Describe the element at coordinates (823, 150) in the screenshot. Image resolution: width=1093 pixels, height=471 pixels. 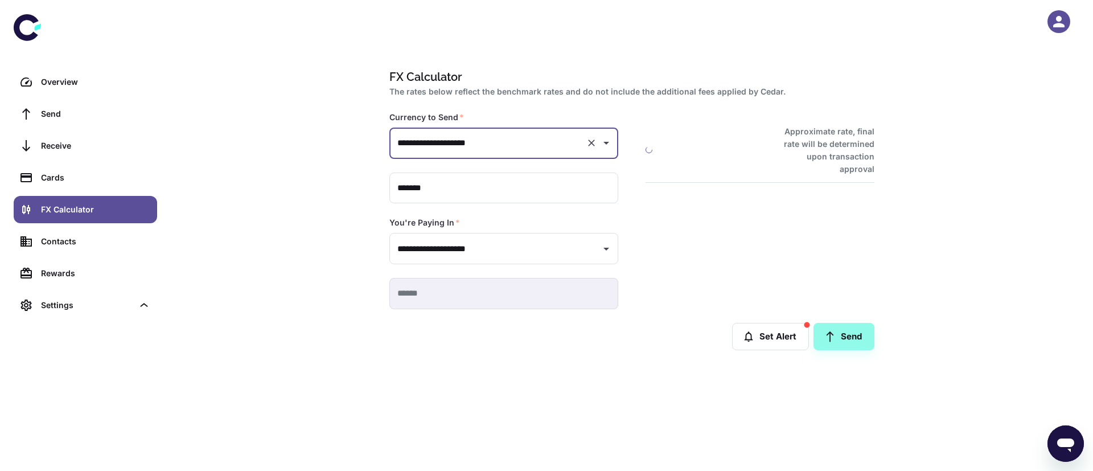
I see `h6: Approximate rate, final rate will be determined upon transaction approval` at that location.